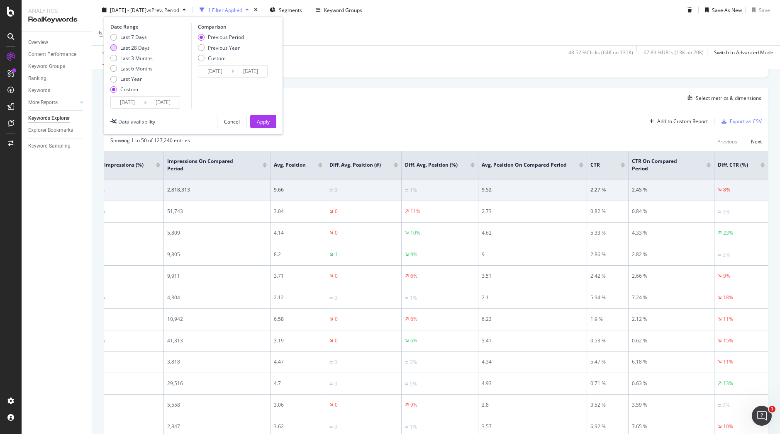 Image resolution: width=780 pixels, height=434 pixels. Describe the element at coordinates (56, 11) in the screenshot. I see `div: Analytics` at that location.